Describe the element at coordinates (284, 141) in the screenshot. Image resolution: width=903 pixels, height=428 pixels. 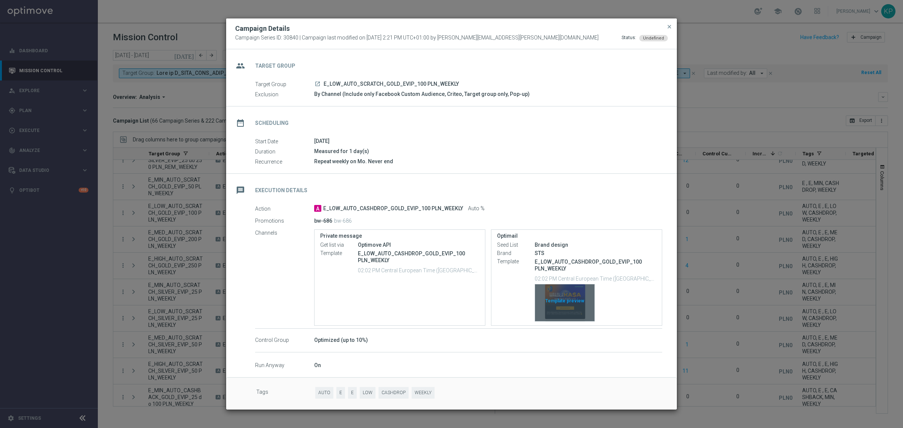
I see `label: Start Date` at that location.